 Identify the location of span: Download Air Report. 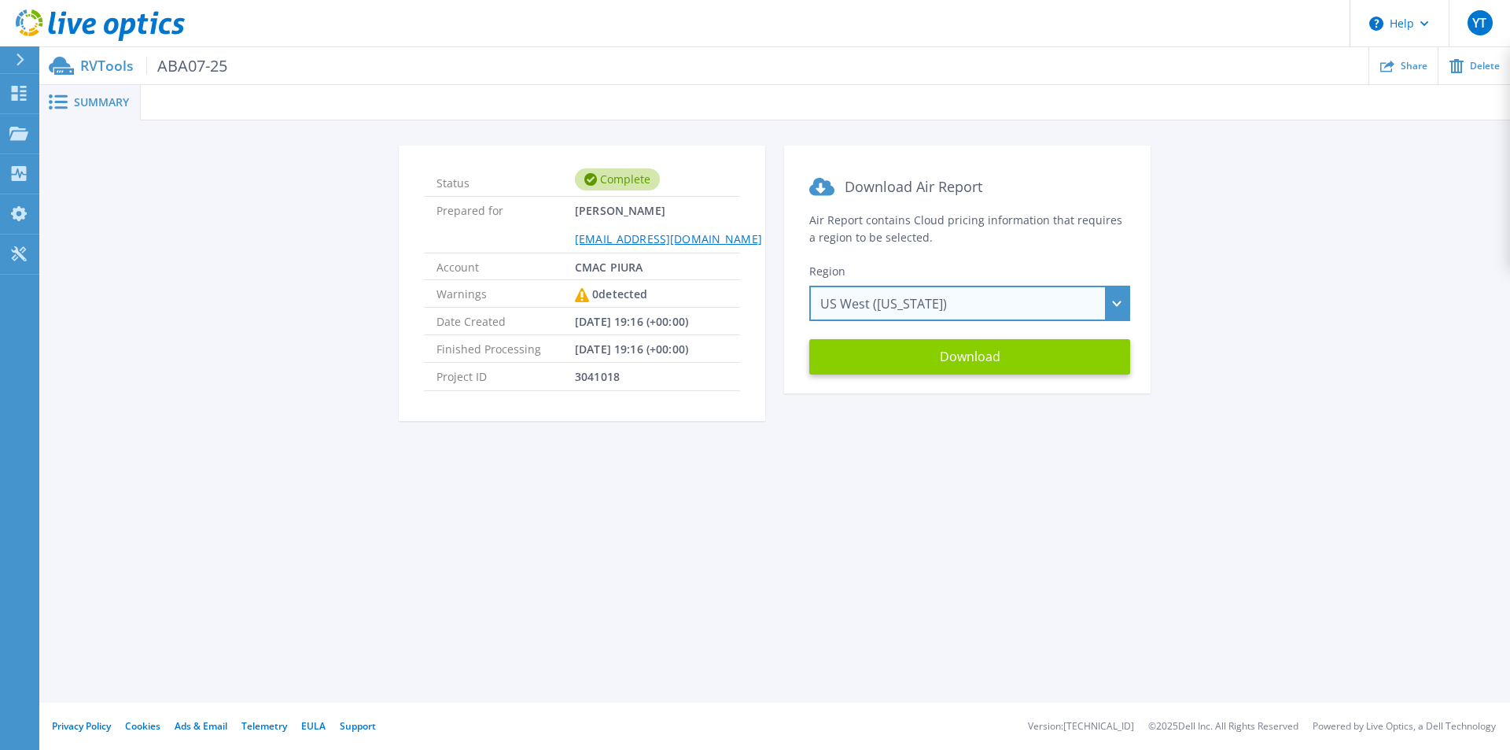
(913, 186).